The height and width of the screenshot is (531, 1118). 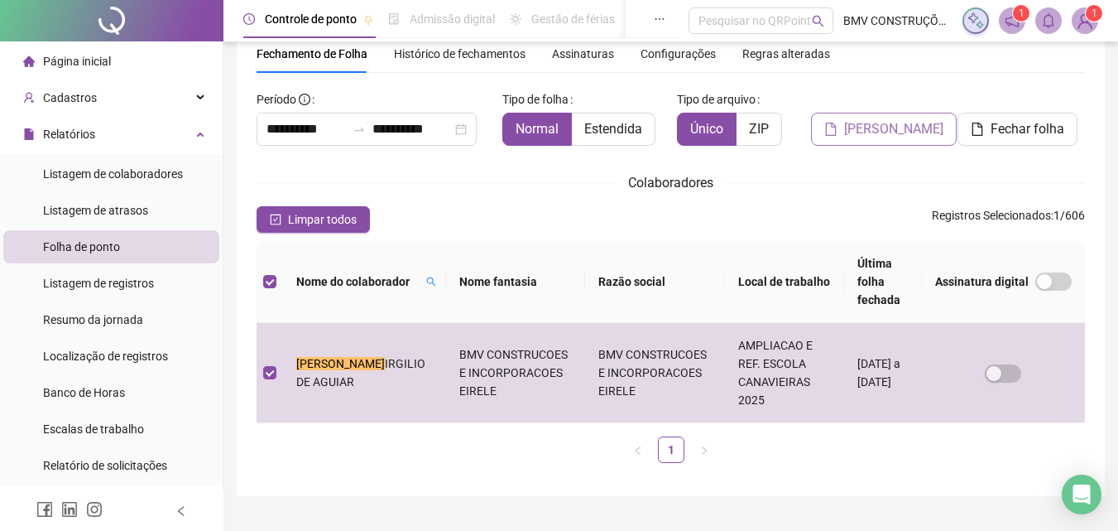 I want to click on span: home, so click(x=29, y=61).